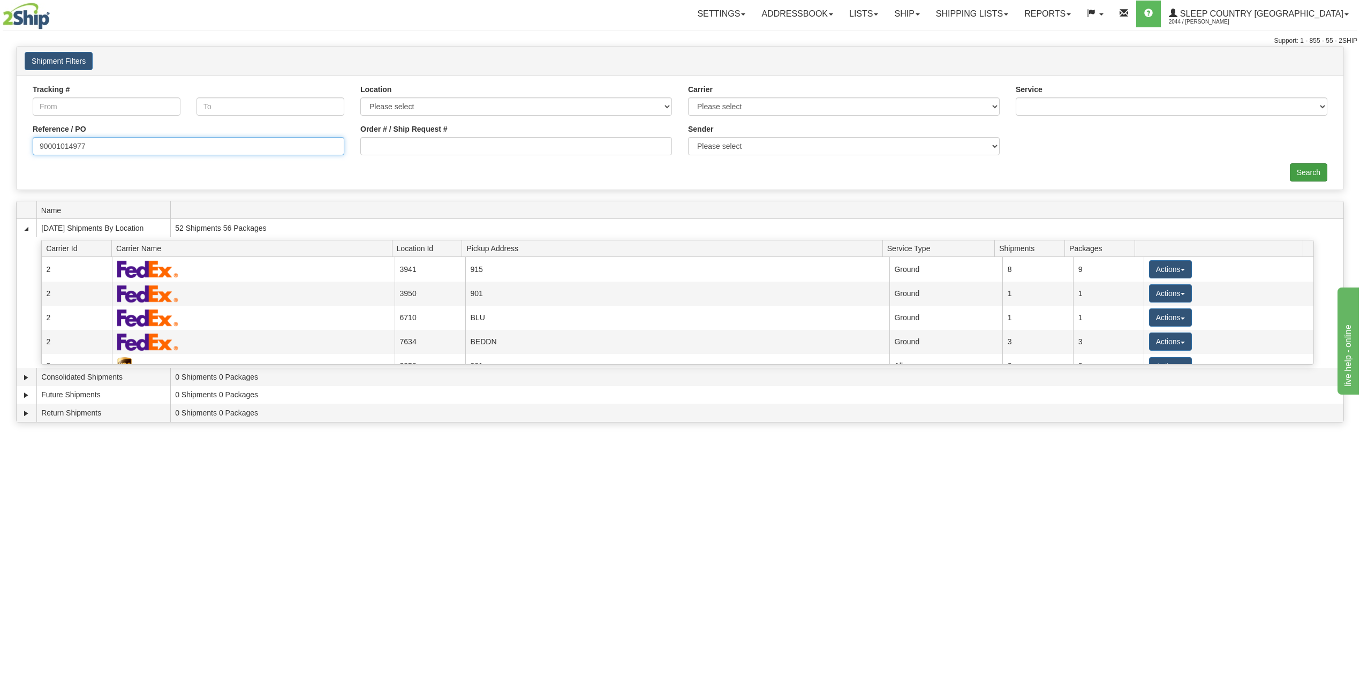 This screenshot has width=1360, height=680. What do you see at coordinates (270, 107) in the screenshot?
I see `input: To` at bounding box center [270, 107].